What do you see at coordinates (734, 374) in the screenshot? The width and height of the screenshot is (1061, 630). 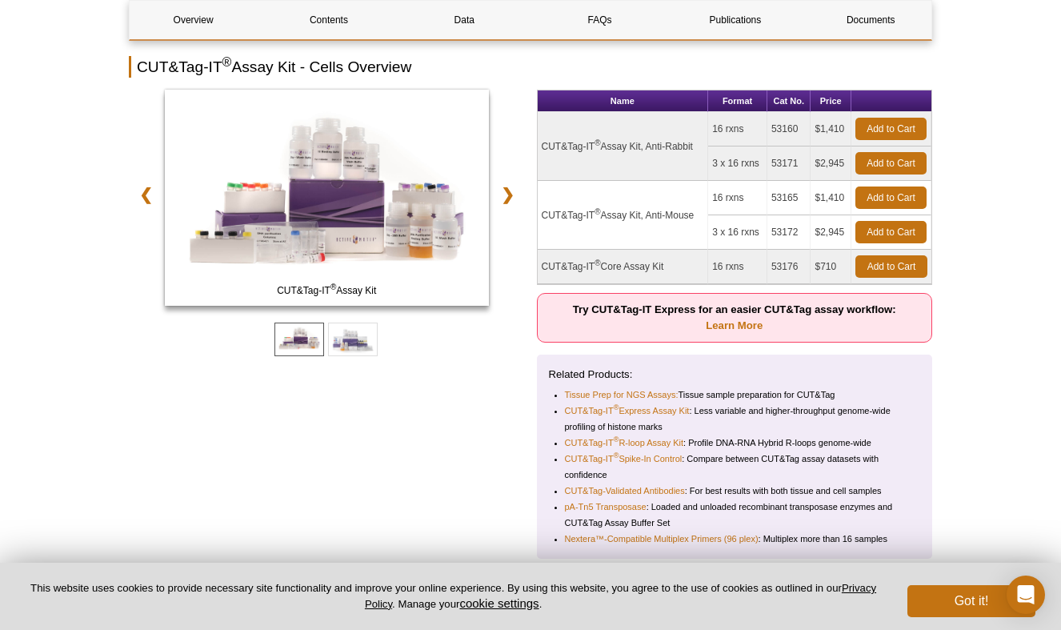 I see `p: Related Products:` at bounding box center [734, 374].